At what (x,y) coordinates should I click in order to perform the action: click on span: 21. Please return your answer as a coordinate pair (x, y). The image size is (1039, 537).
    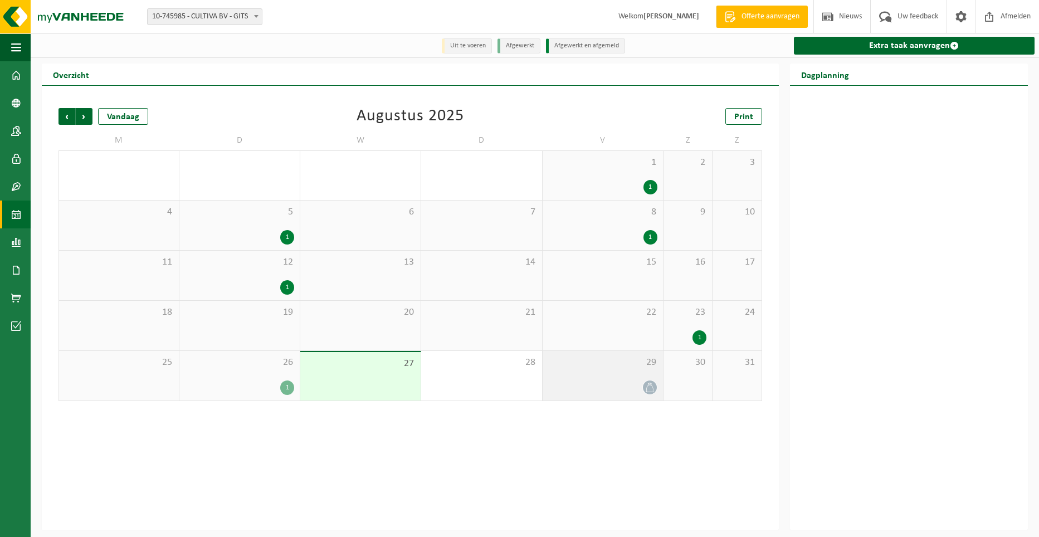
    Looking at the image, I should click on (482, 313).